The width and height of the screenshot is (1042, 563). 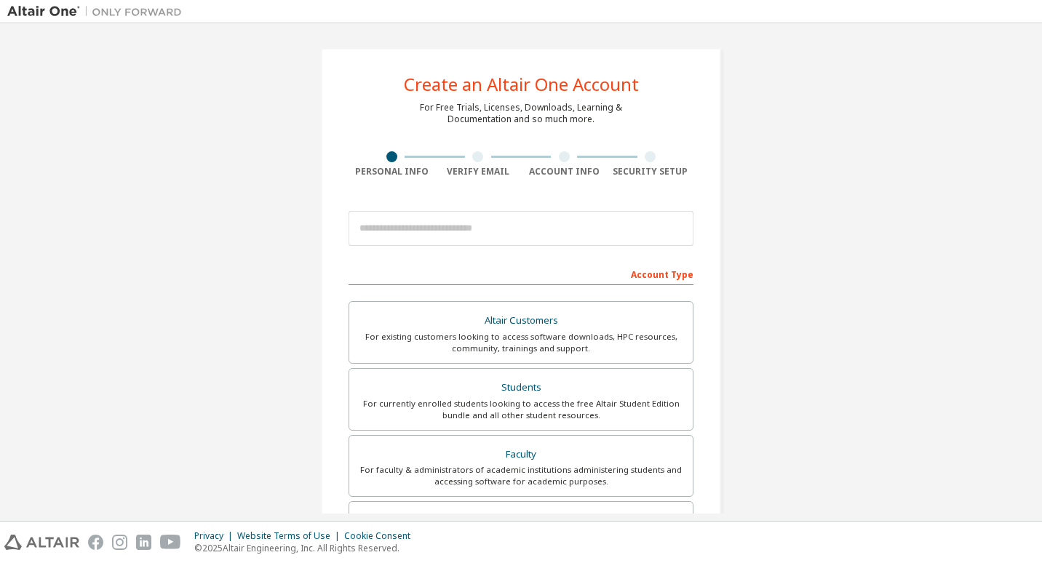 What do you see at coordinates (119, 542) in the screenshot?
I see `img: instagram.svg` at bounding box center [119, 542].